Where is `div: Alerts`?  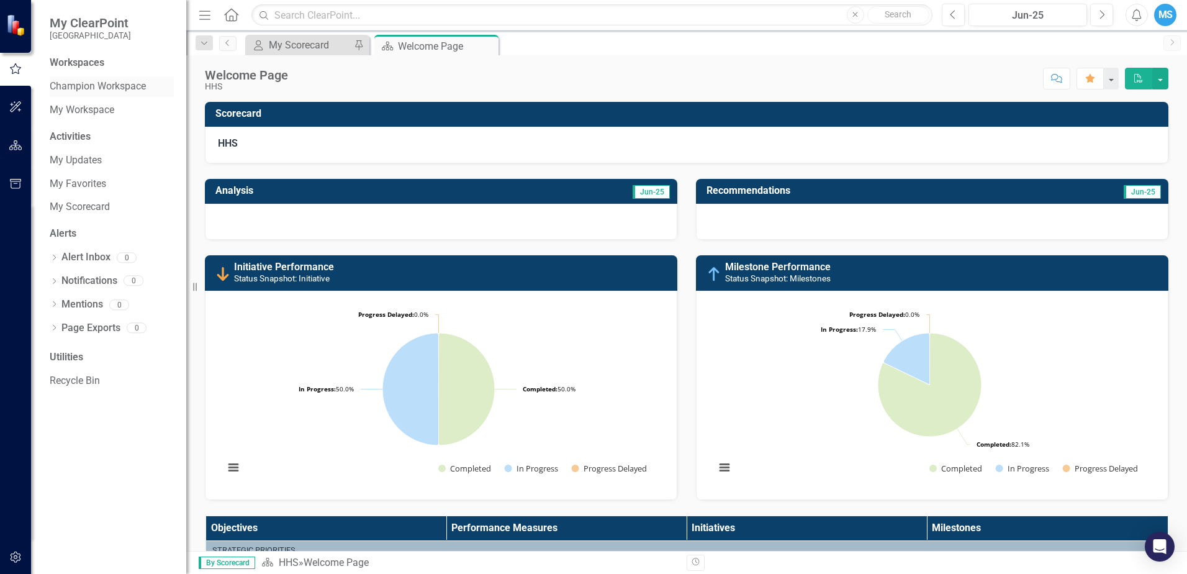
div: Alerts is located at coordinates (112, 233).